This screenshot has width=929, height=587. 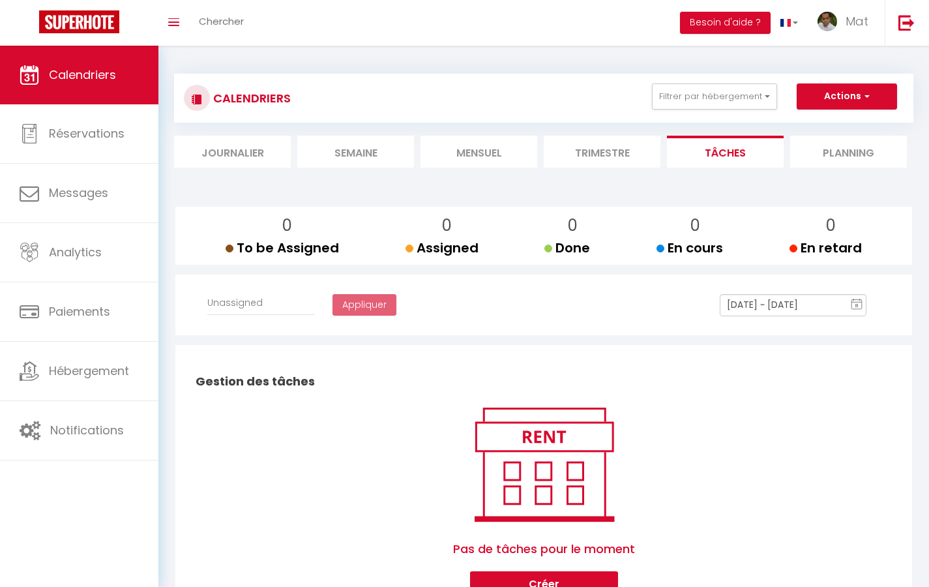 I want to click on li: Semaine, so click(x=355, y=151).